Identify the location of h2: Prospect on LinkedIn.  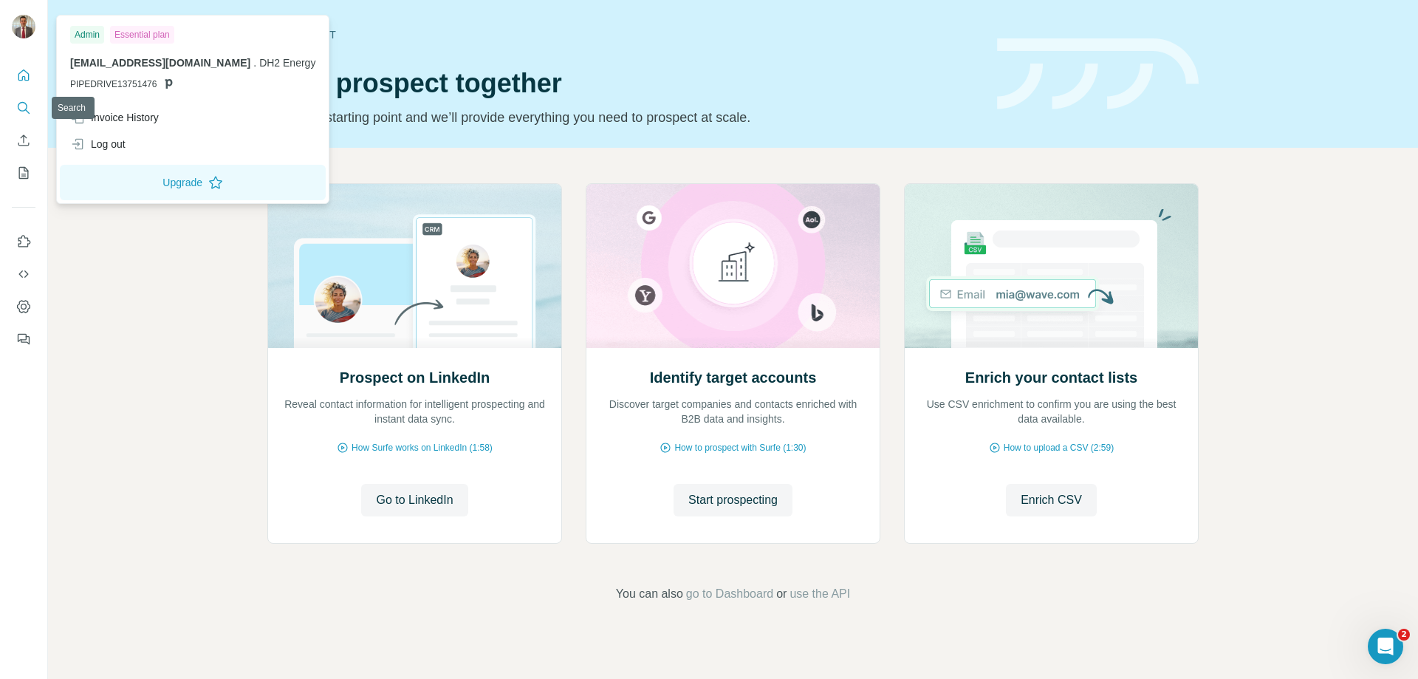
(414, 377).